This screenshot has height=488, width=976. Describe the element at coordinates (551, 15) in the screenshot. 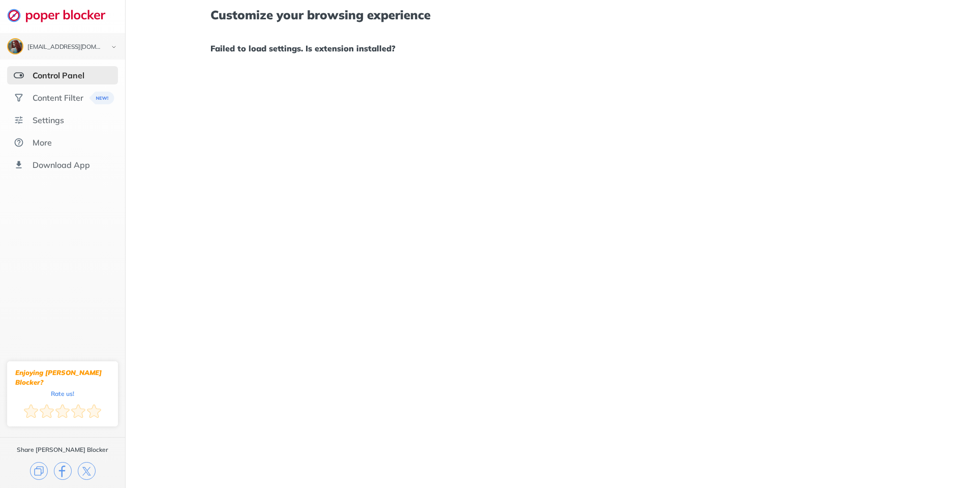

I see `h1: Customize your browsing experience` at that location.